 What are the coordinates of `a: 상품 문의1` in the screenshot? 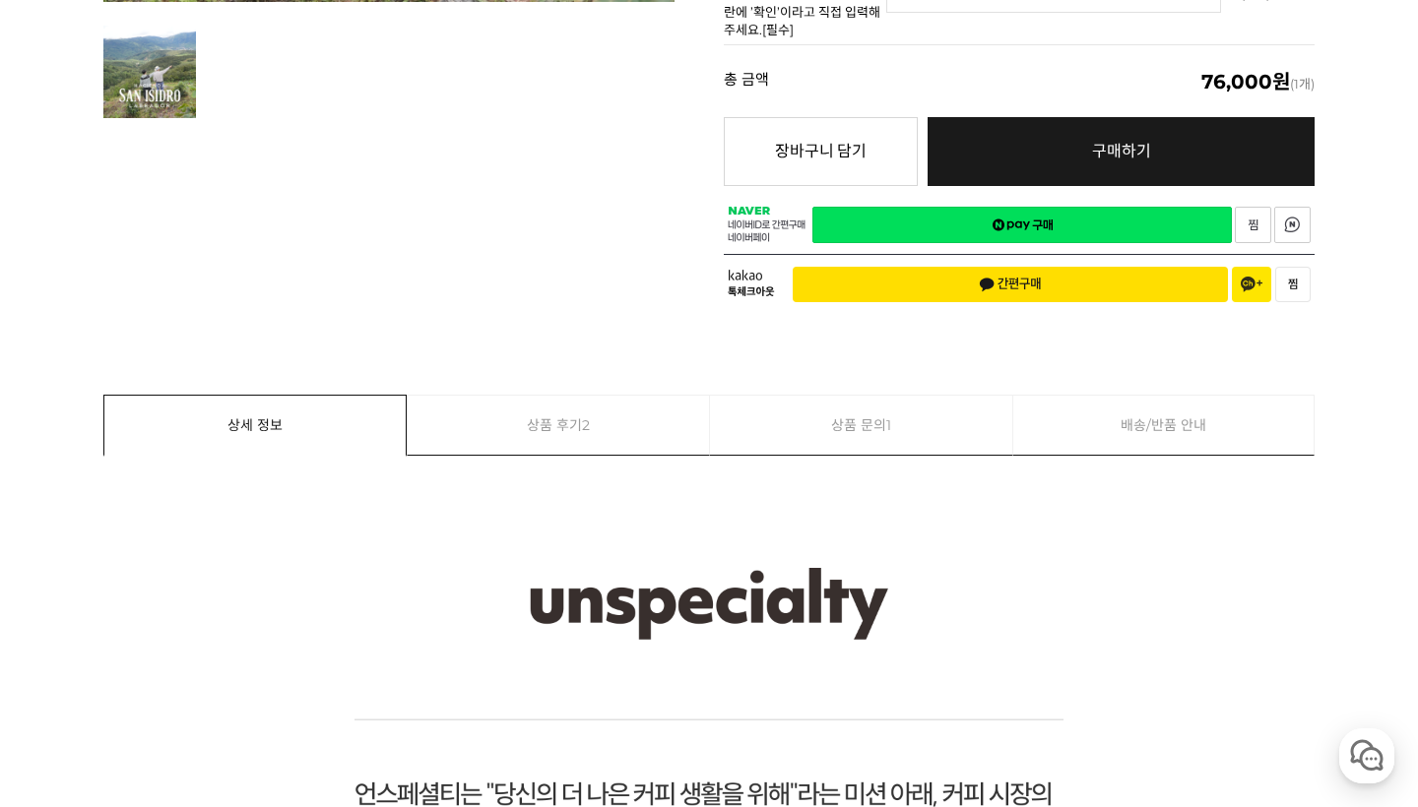 It's located at (860, 425).